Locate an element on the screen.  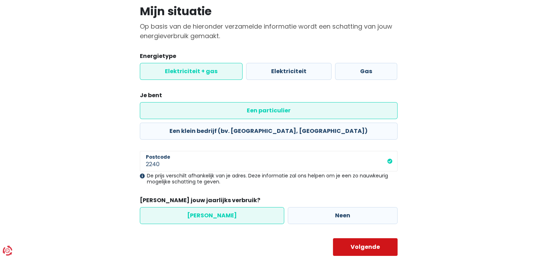
input: 1000 is located at coordinates (269, 161).